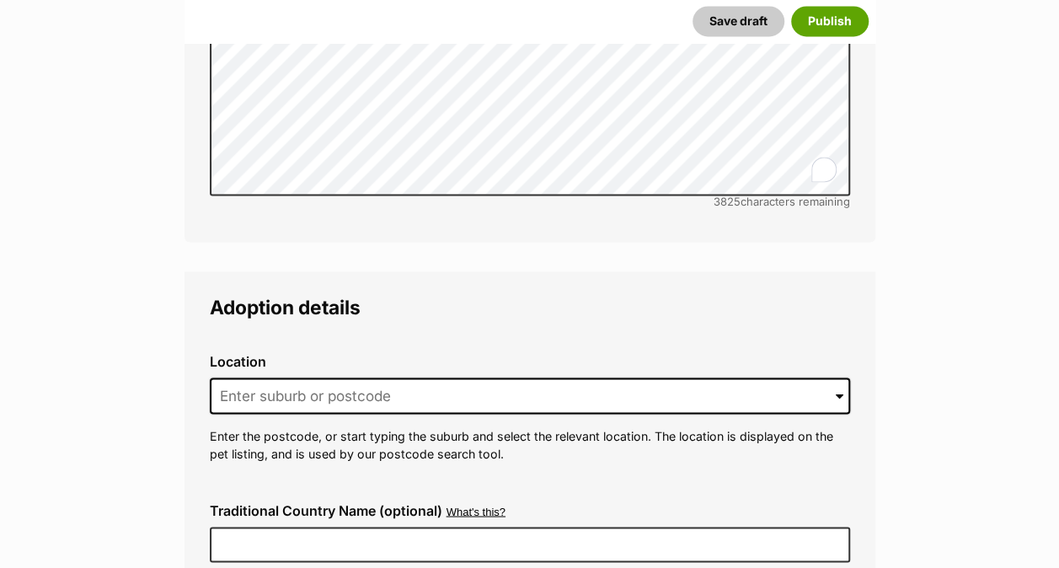 Image resolution: width=1059 pixels, height=568 pixels. What do you see at coordinates (326, 510) in the screenshot?
I see `label: Traditional Country Name (optional)` at bounding box center [326, 510].